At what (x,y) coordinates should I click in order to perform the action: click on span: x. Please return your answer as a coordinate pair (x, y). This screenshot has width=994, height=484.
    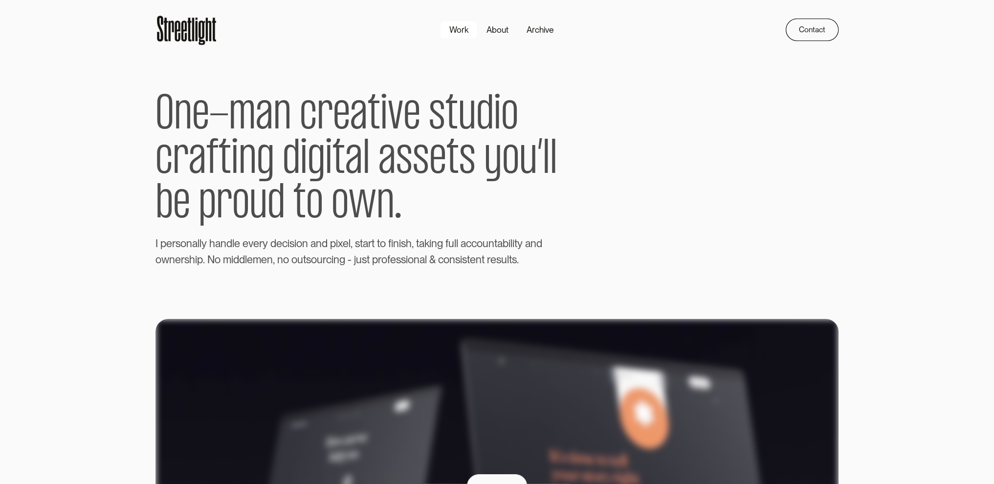
    Looking at the image, I should click on (340, 243).